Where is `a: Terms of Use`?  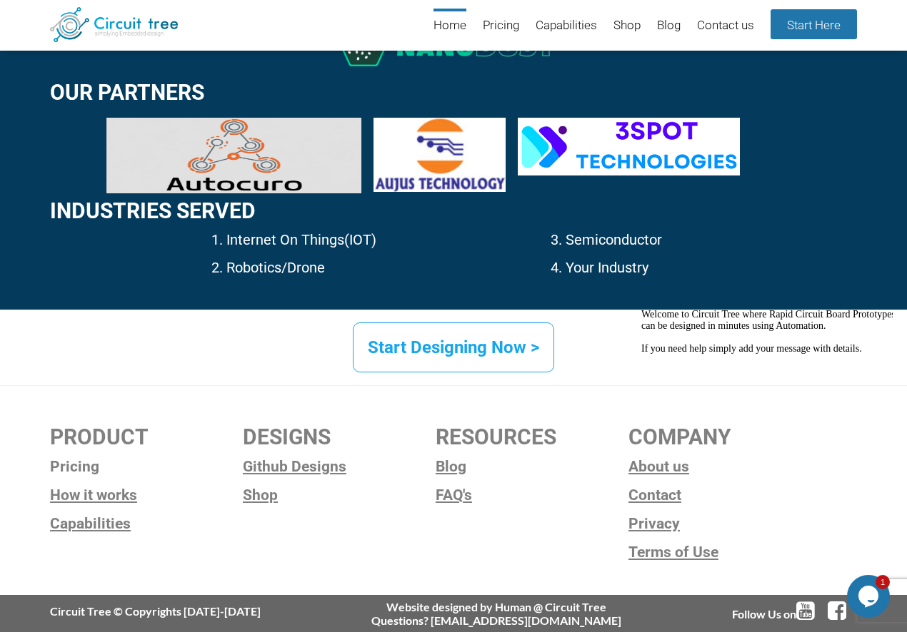
a: Terms of Use is located at coordinates (724, 552).